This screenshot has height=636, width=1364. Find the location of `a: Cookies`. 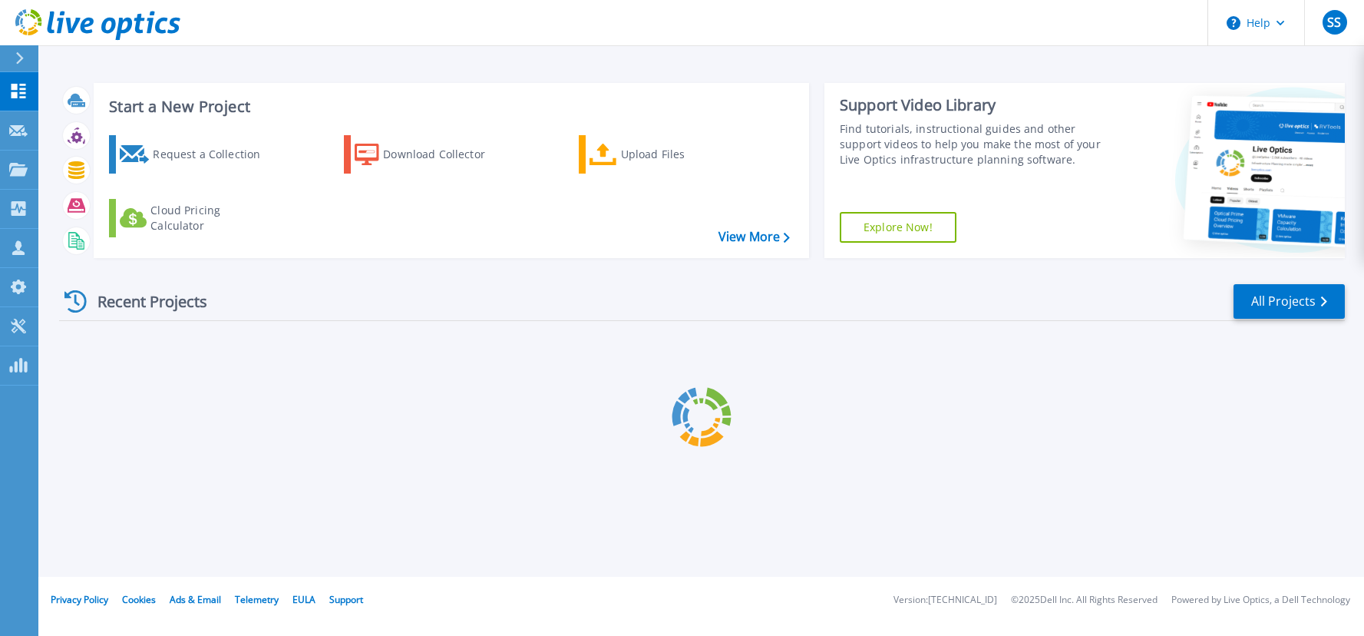

a: Cookies is located at coordinates (139, 599).